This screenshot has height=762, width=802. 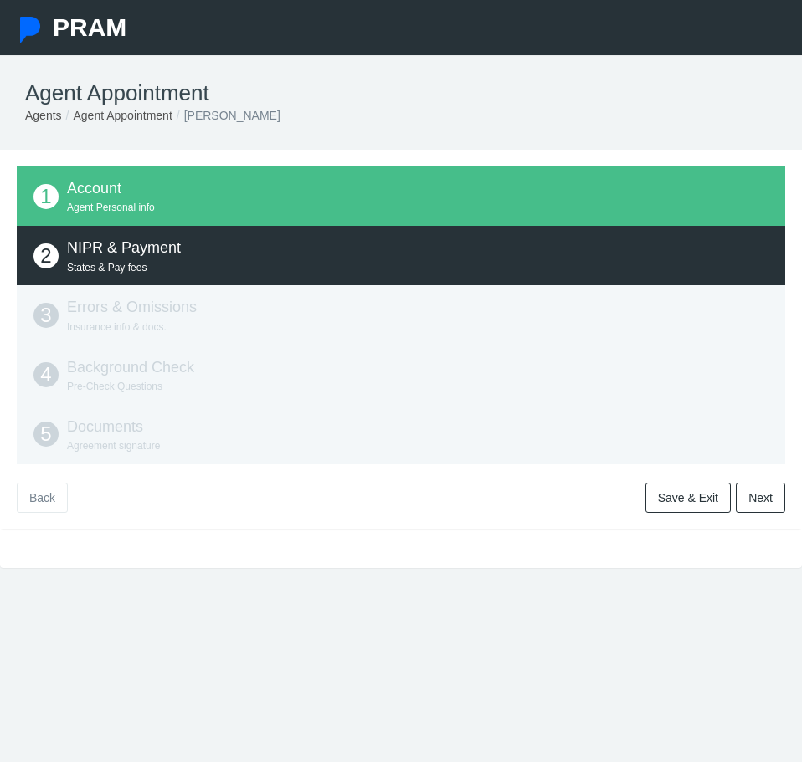 I want to click on a: Next, so click(x=760, y=498).